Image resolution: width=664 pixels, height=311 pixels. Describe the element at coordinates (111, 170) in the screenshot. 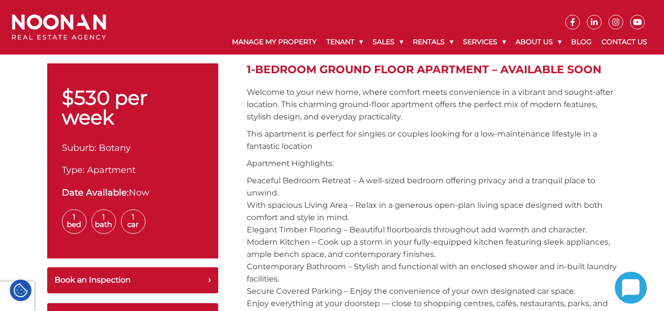

I see `span: Apartment` at that location.